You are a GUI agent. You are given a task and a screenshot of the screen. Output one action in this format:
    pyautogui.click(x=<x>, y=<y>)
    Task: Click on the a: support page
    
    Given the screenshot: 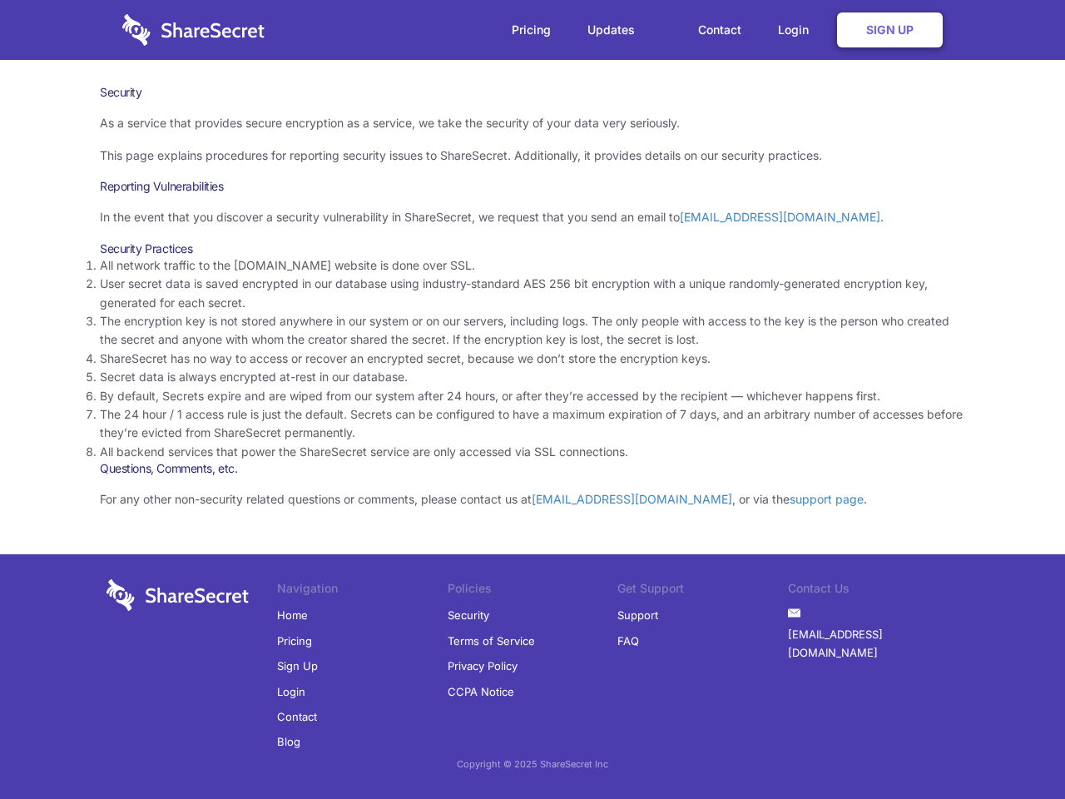 What is the action you would take?
    pyautogui.click(x=827, y=499)
    